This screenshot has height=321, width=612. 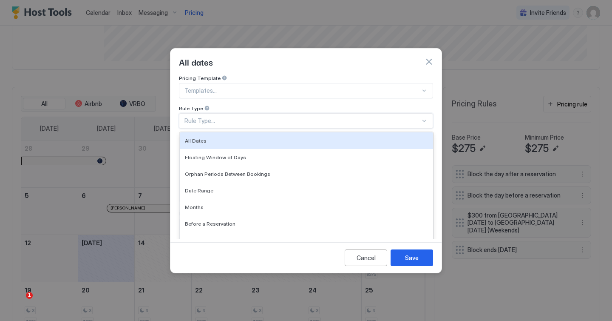 What do you see at coordinates (216, 157) in the screenshot?
I see `span: Floating Window of Days` at bounding box center [216, 157].